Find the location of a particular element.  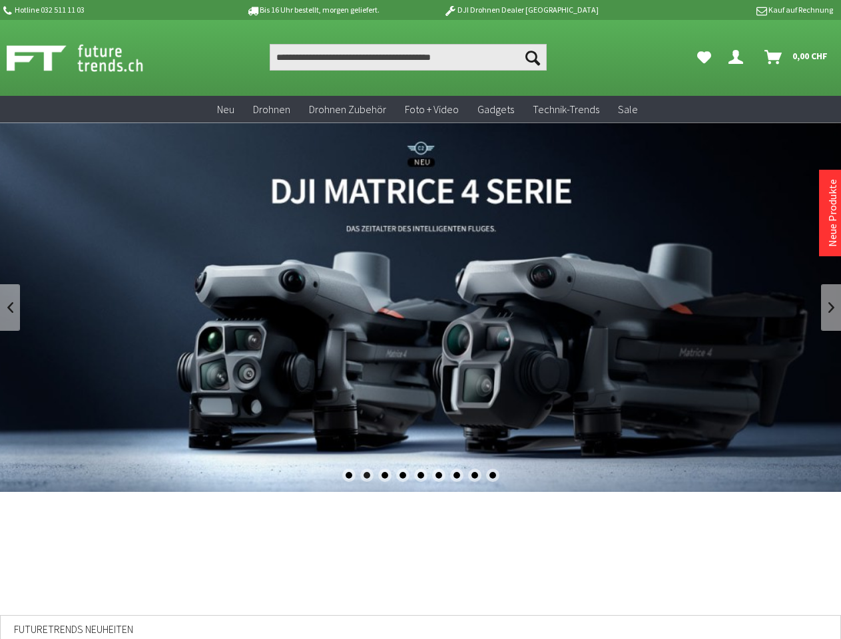

span: Drohnen is located at coordinates (272, 109).